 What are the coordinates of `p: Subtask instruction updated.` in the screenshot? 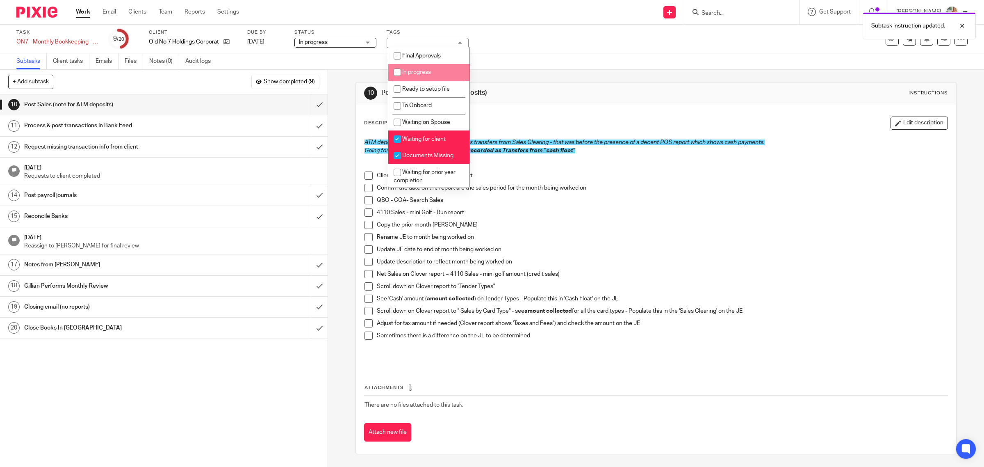 It's located at (908, 26).